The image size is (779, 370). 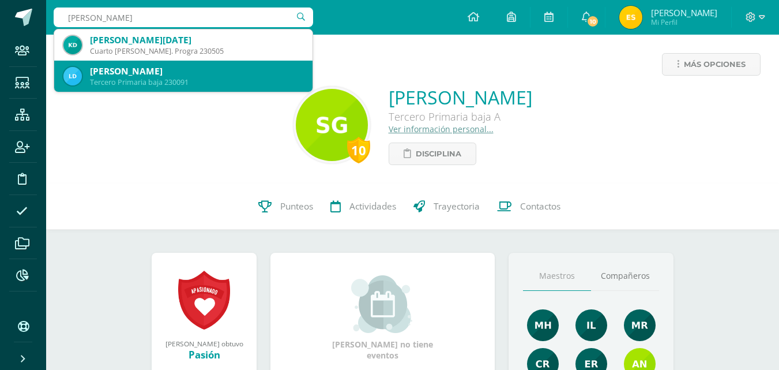 What do you see at coordinates (631, 17) in the screenshot?
I see `img: 0abf21bd2d0a573e157d53e234304166.png` at bounding box center [631, 17].